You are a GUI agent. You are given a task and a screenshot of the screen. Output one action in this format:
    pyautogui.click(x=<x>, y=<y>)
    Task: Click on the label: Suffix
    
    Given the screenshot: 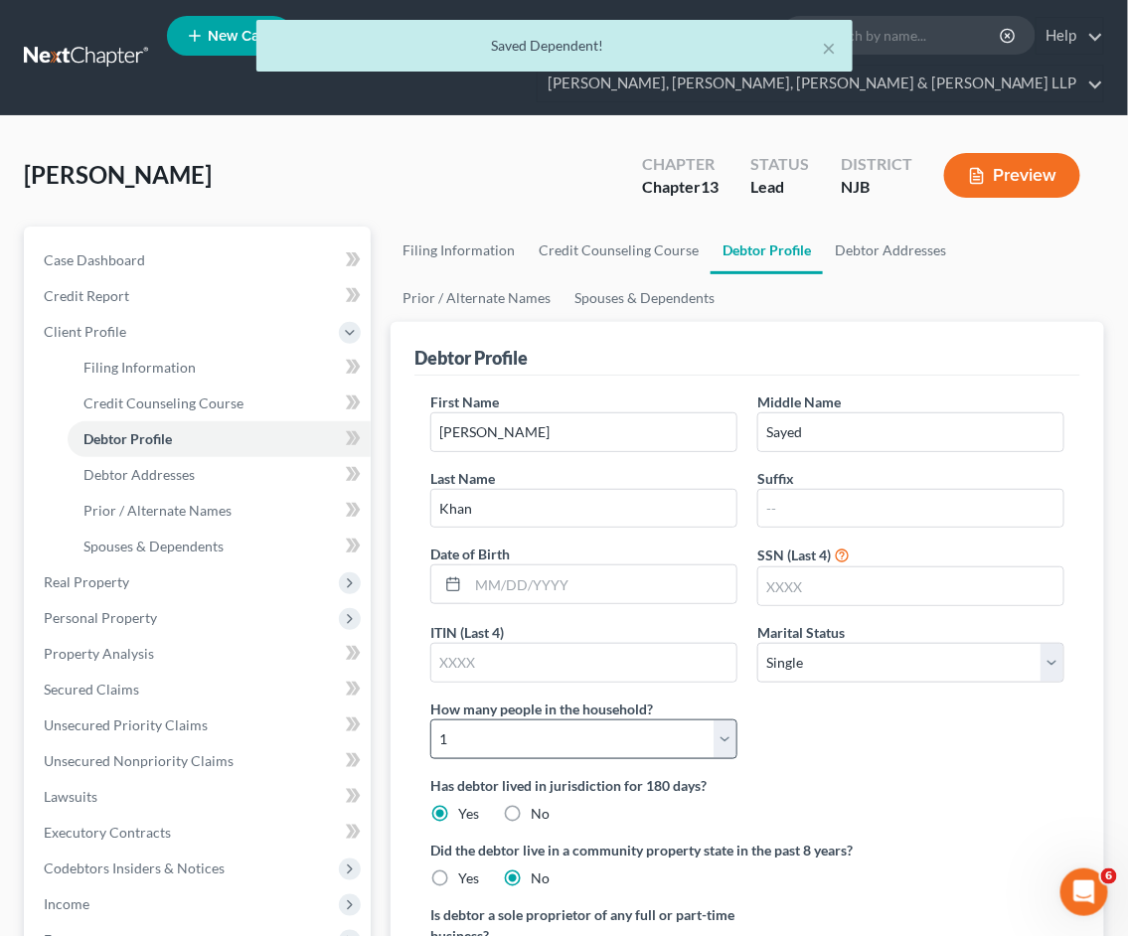 What is the action you would take?
    pyautogui.click(x=775, y=478)
    